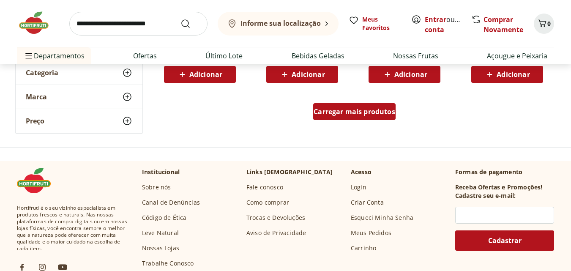  What do you see at coordinates (505, 240) in the screenshot?
I see `button: Cadastrar` at bounding box center [505, 240].